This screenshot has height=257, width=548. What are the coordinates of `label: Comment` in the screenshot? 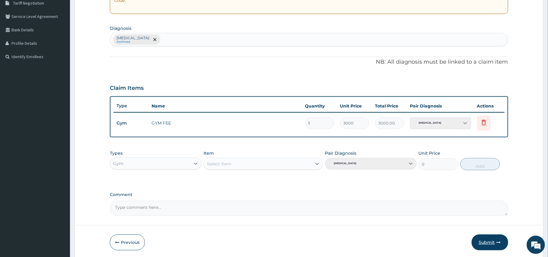 It's located at (309, 195).